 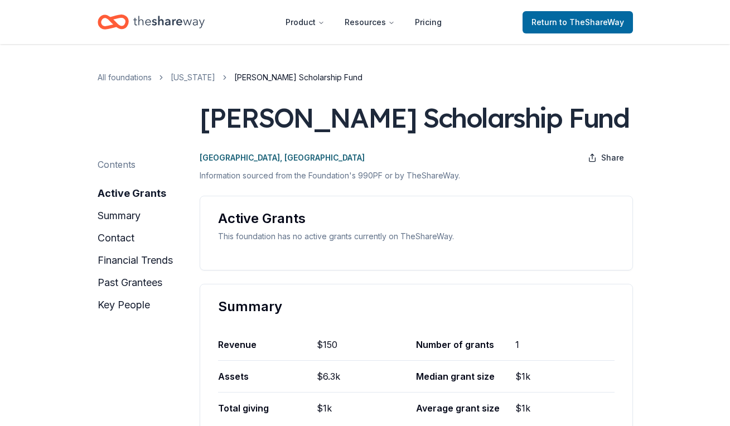 I want to click on span: Return, so click(x=578, y=22).